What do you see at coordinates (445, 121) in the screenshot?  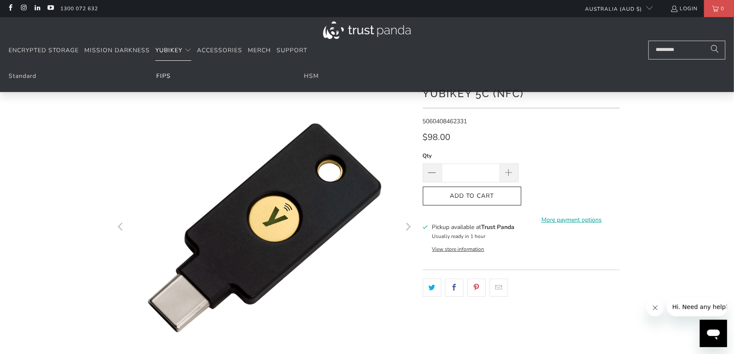 I see `span: 5060408462331` at bounding box center [445, 121].